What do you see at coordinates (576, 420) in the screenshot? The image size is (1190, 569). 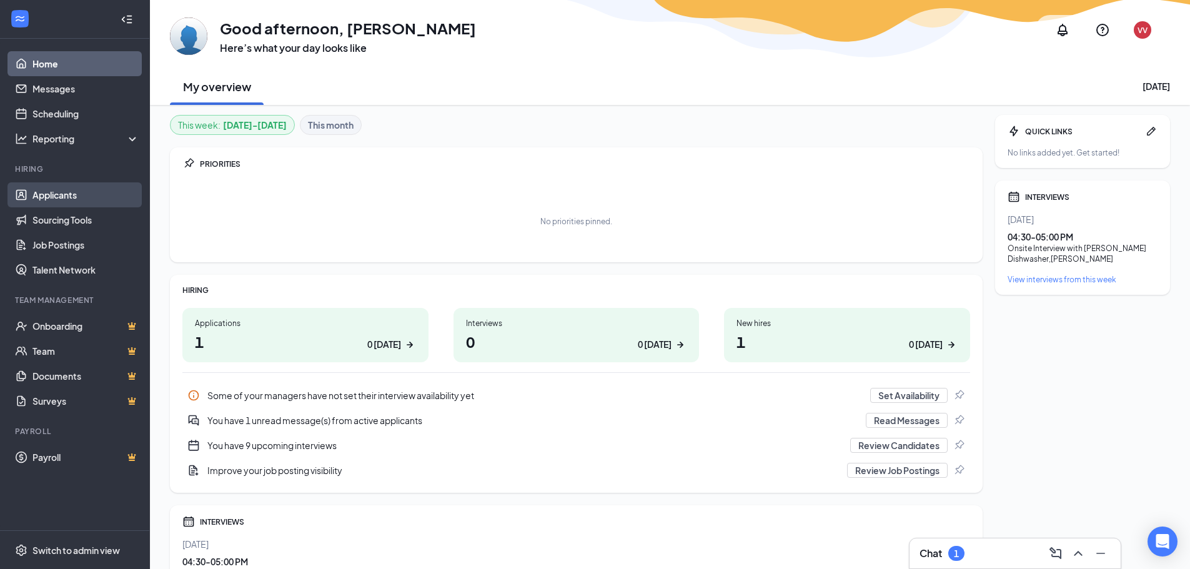 I see `a: DoubleChatActiveYou have 1 unread message(s) from active applicantsRead MessagesPin` at bounding box center [576, 420].